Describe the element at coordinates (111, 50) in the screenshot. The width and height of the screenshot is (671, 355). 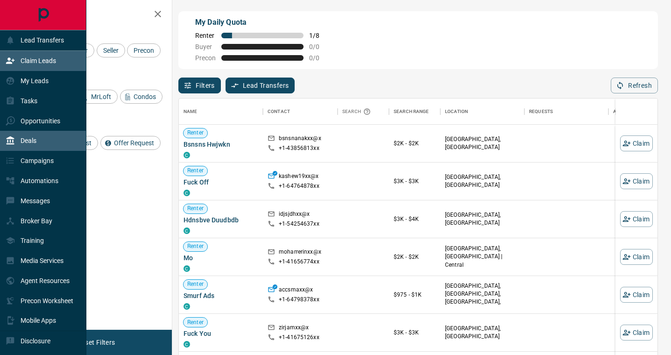
I see `div: Seller` at that location.